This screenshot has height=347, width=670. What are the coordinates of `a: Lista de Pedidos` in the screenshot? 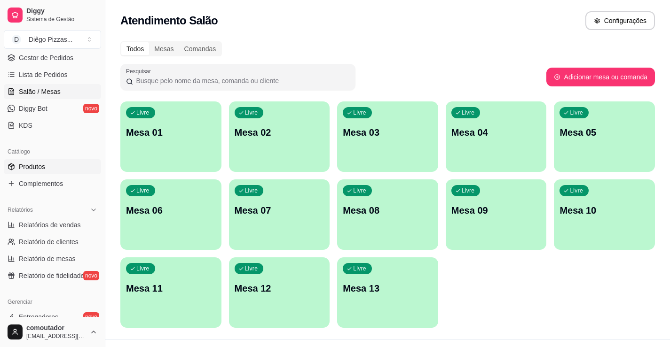 It's located at (52, 75).